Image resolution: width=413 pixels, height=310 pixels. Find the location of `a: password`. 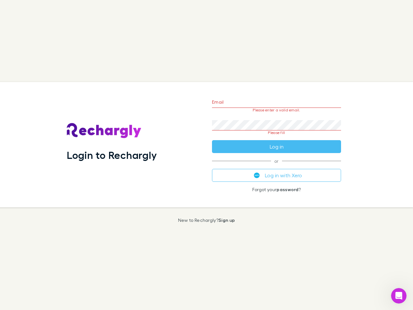

a: password is located at coordinates (287, 189).